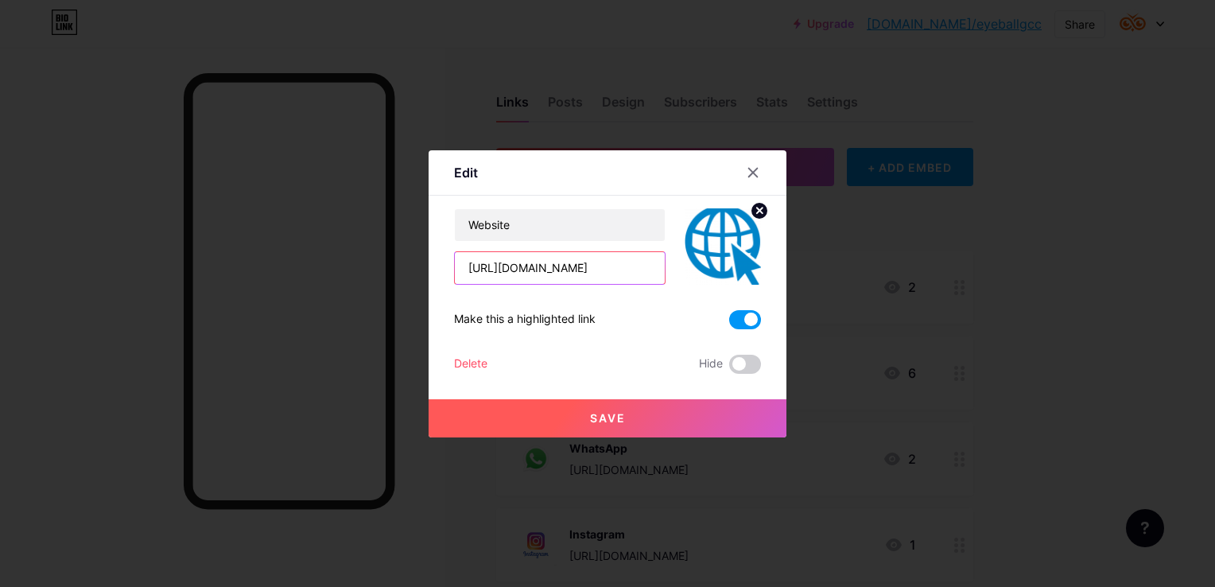  Describe the element at coordinates (607, 418) in the screenshot. I see `button: Save` at that location.